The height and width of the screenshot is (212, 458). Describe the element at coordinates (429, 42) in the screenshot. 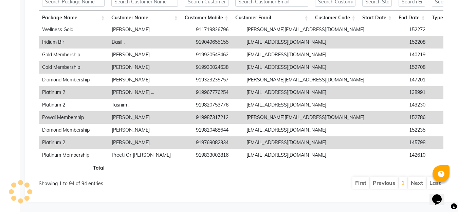

I see `td: 152208` at that location.